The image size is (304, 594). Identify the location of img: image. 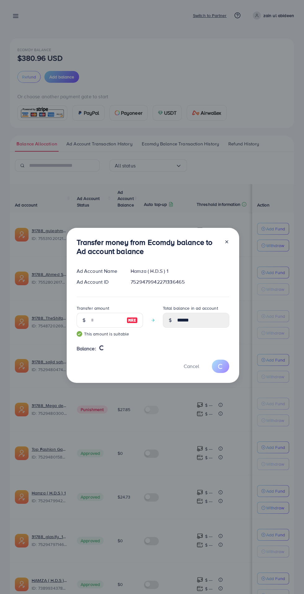
(132, 320).